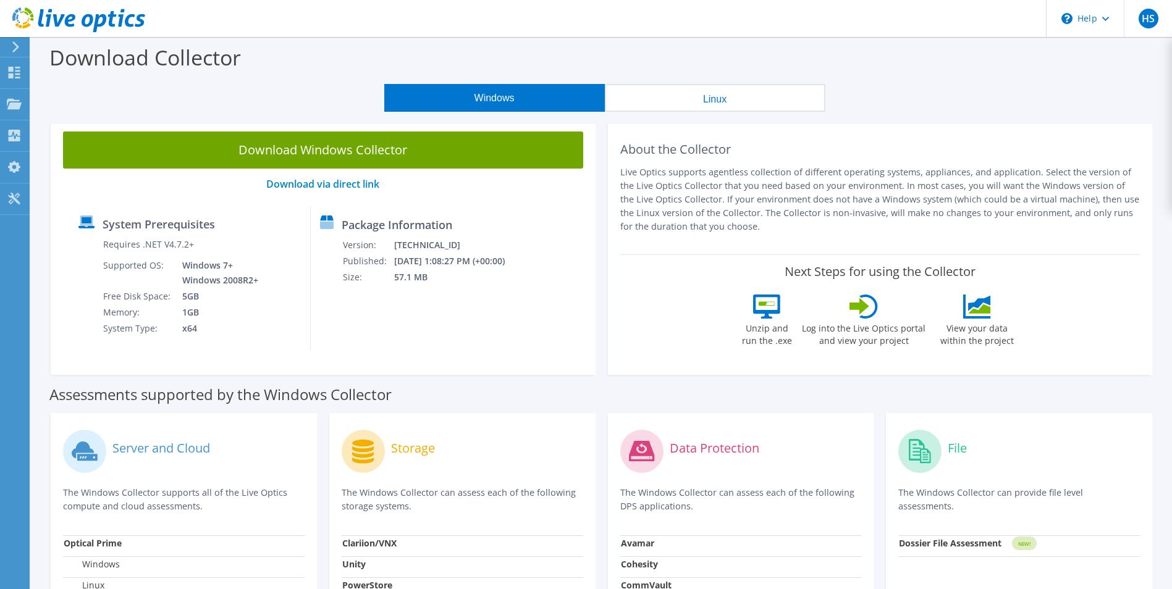 The height and width of the screenshot is (589, 1172). What do you see at coordinates (367, 277) in the screenshot?
I see `td: Size:` at bounding box center [367, 277].